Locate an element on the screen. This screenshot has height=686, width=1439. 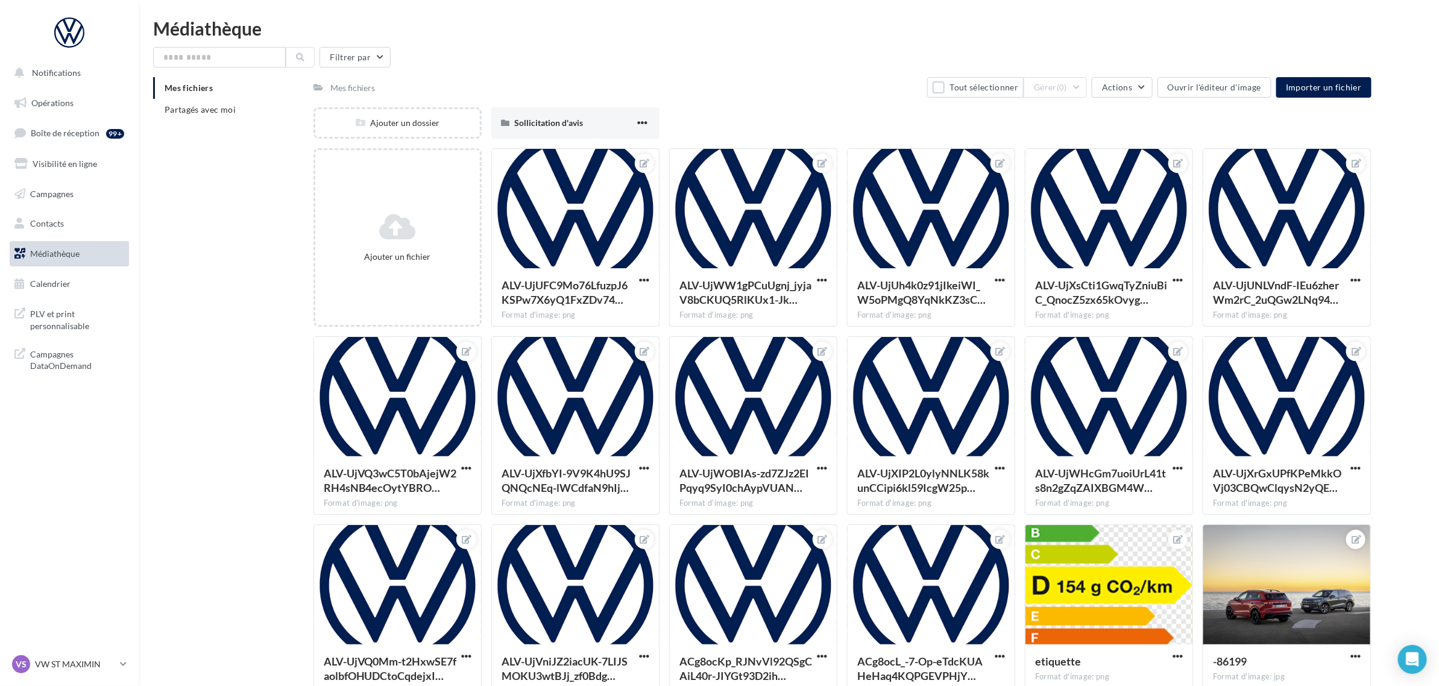
button: Importer un fichier is located at coordinates (1324, 87).